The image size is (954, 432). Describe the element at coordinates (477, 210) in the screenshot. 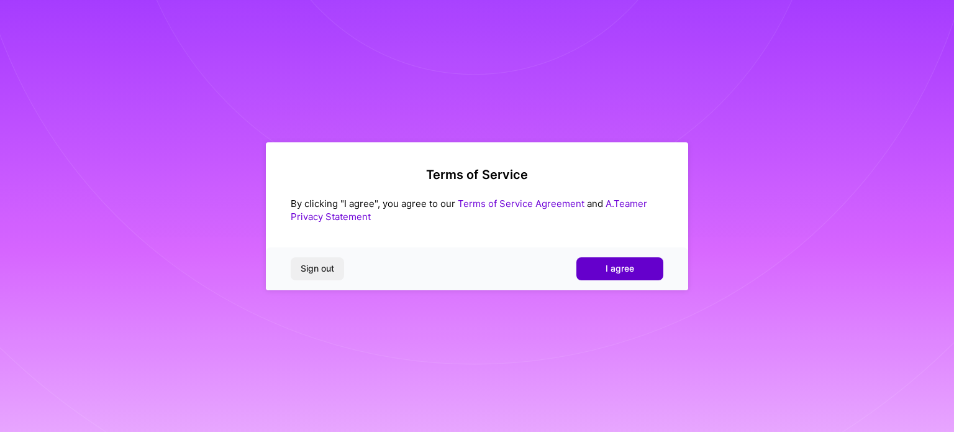

I see `div: By clicking "I agree", you agree to our and` at that location.